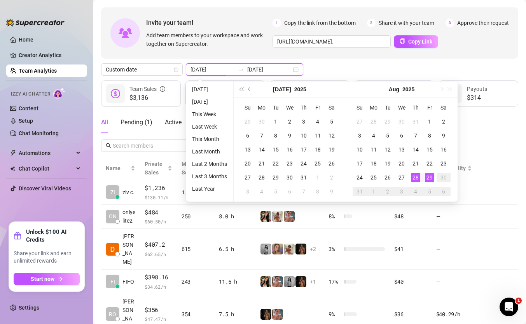 The image size is (526, 324). I want to click on img: Chat Copilot, so click(12, 169).